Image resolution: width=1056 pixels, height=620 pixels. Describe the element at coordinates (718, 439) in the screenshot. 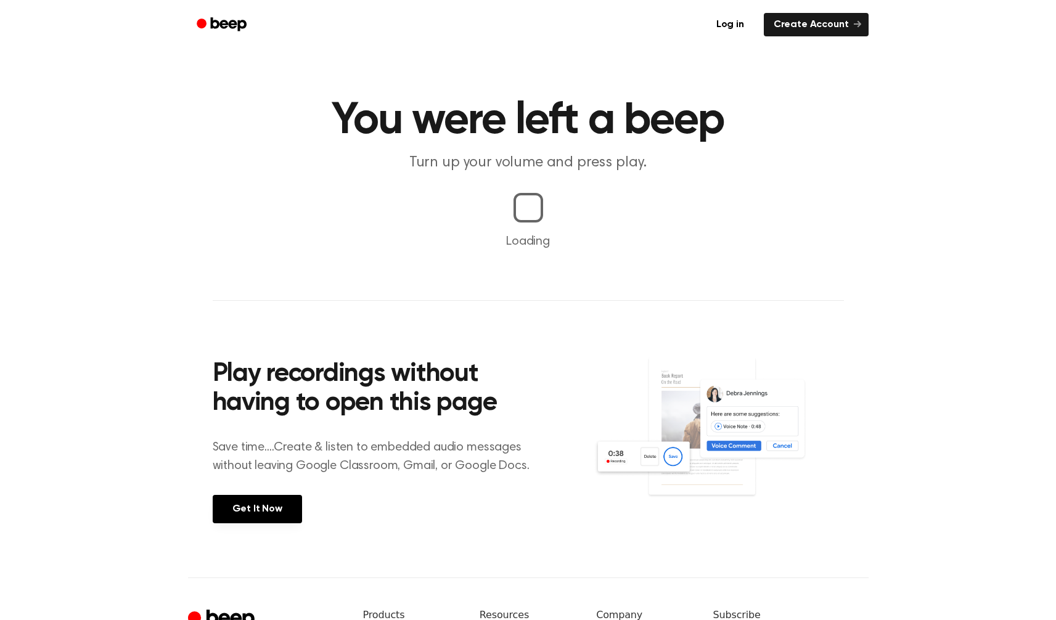

I see `img: Voice Comments on Docs and Recording Widget` at that location.